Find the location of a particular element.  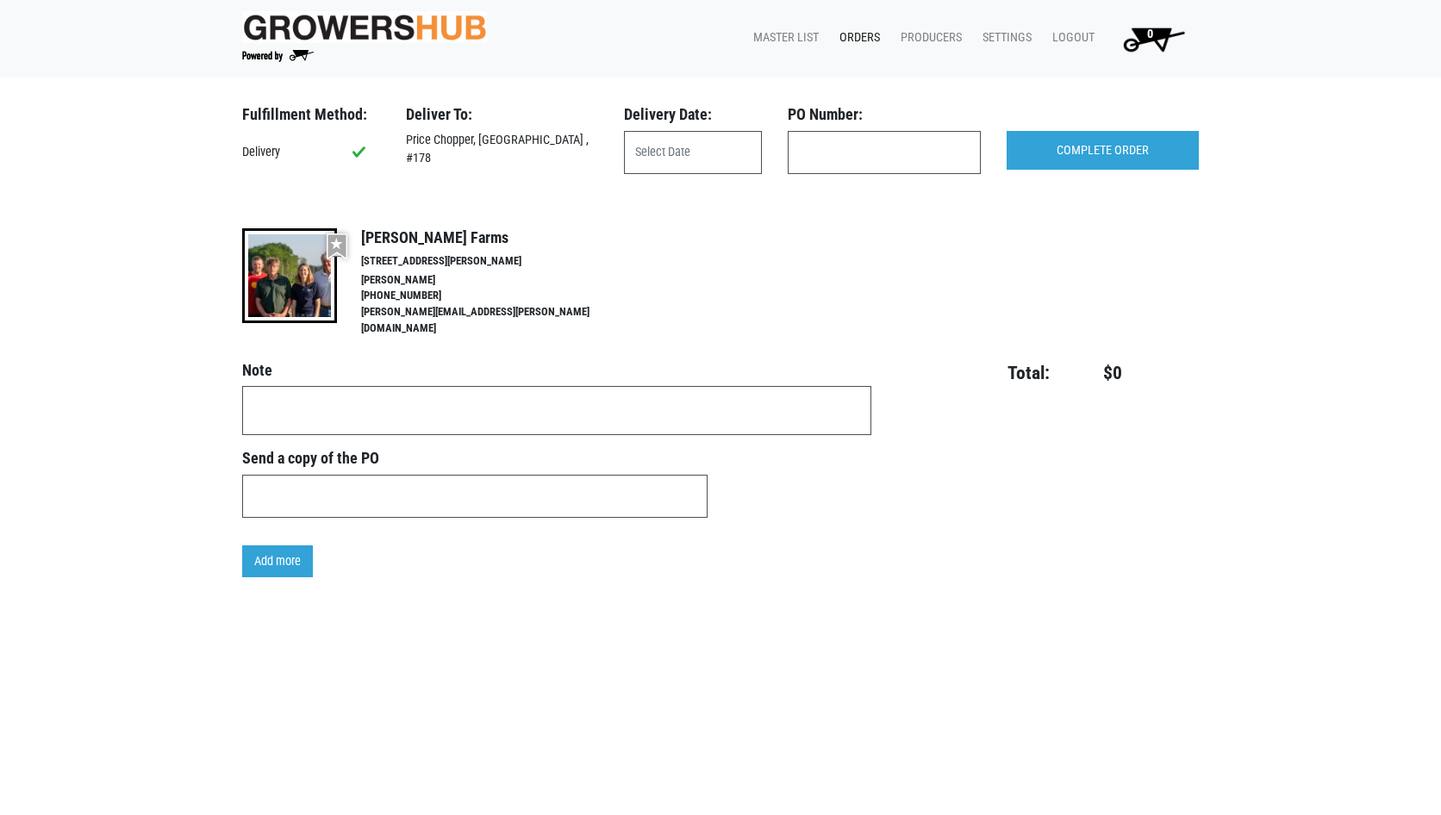

span: 0 is located at coordinates (1150, 34).